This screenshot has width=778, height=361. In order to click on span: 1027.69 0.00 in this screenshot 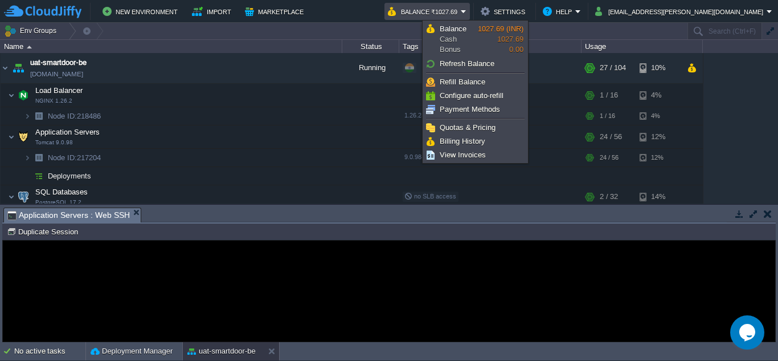, I will do `click(501, 39)`.